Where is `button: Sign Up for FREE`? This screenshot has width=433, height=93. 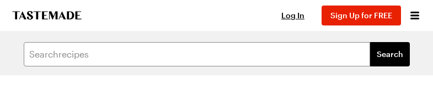
button: Sign Up for FREE is located at coordinates (361, 15).